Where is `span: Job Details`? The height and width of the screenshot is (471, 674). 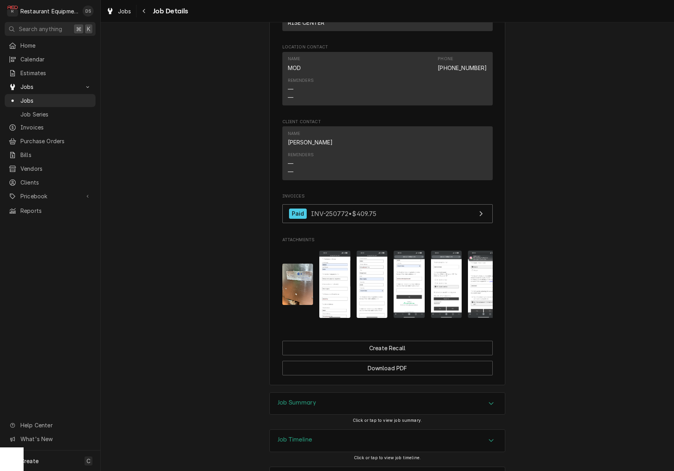 span: Job Details is located at coordinates (169, 11).